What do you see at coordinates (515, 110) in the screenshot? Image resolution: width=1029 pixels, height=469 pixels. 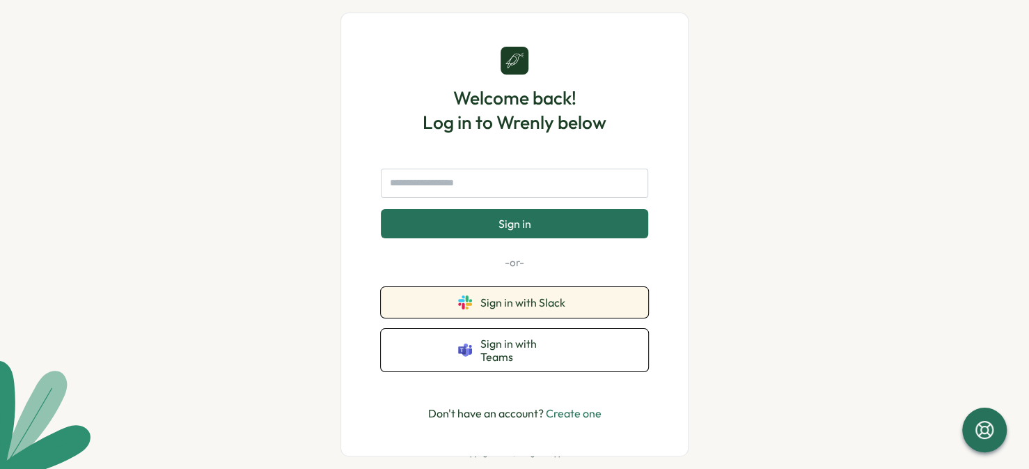 I see `h1: Welcome back! Log in to Wrenly below` at bounding box center [515, 110].